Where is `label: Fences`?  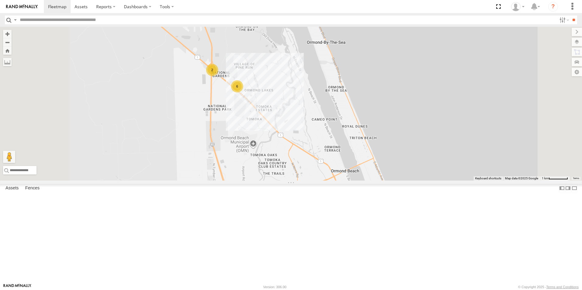 label: Fences is located at coordinates (32, 188).